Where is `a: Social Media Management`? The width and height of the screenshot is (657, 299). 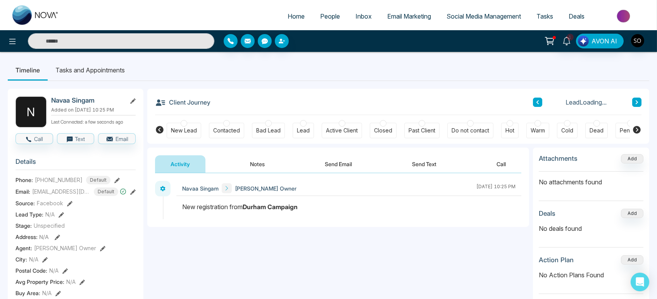
a: Social Media Management is located at coordinates (484, 16).